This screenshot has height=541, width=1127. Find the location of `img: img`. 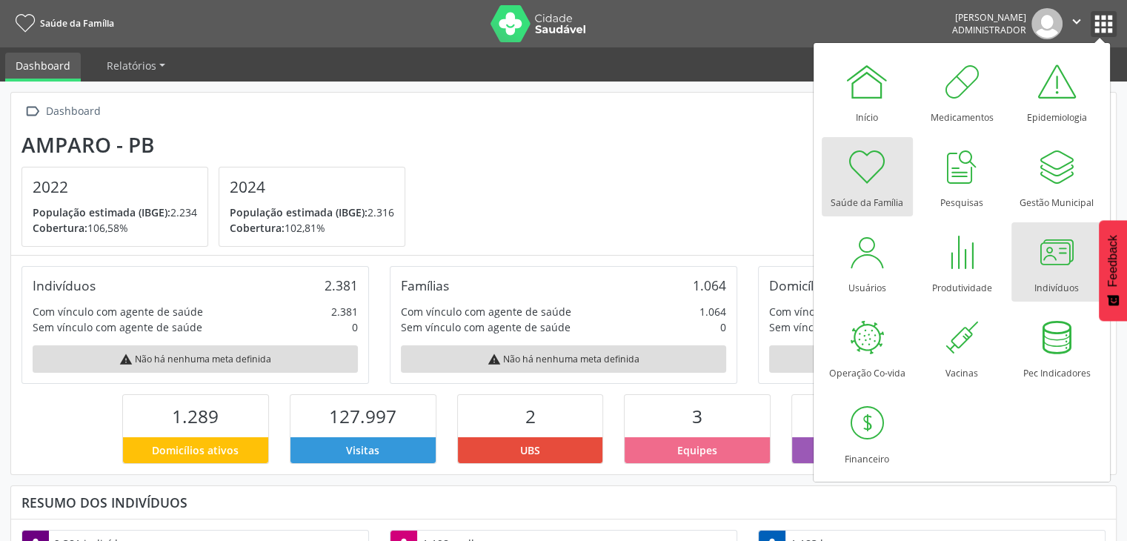

img: img is located at coordinates (1047, 24).